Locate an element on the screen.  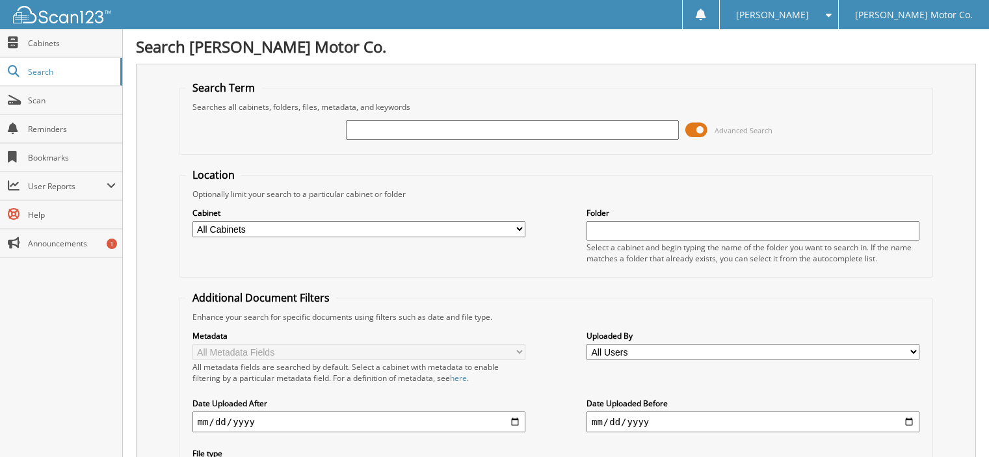
input: end is located at coordinates (753, 422).